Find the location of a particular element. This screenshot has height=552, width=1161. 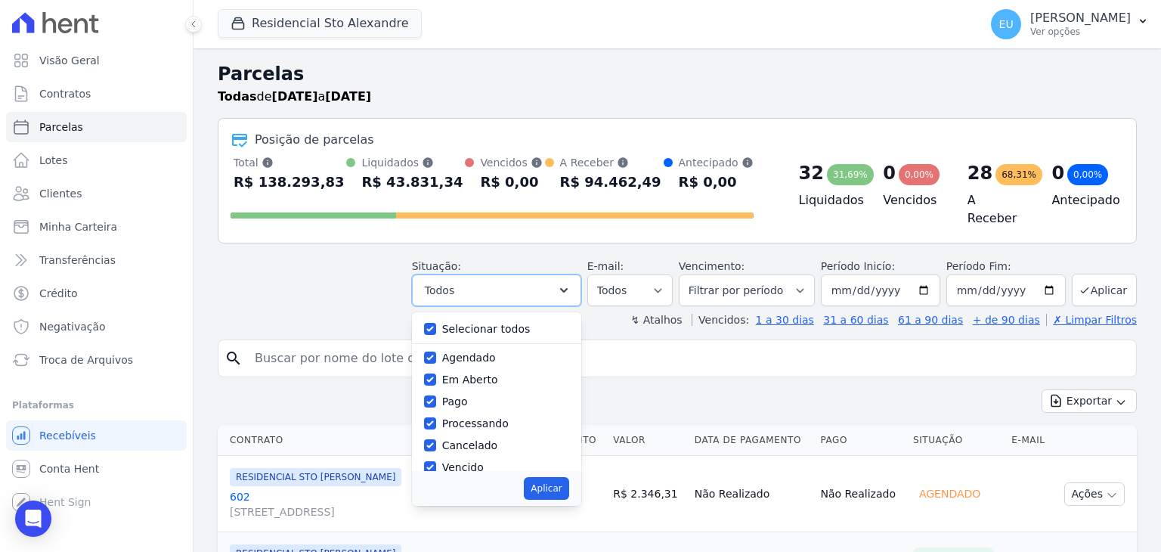

div: Plataformas is located at coordinates (96, 405).